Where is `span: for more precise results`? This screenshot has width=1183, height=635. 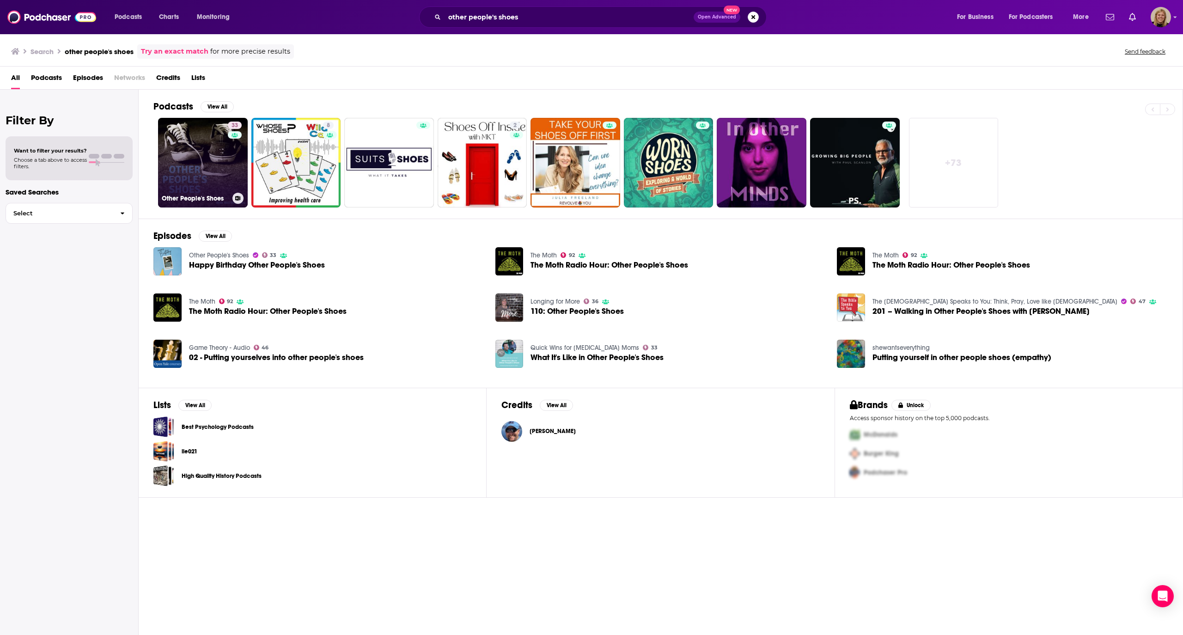 span: for more precise results is located at coordinates (250, 51).